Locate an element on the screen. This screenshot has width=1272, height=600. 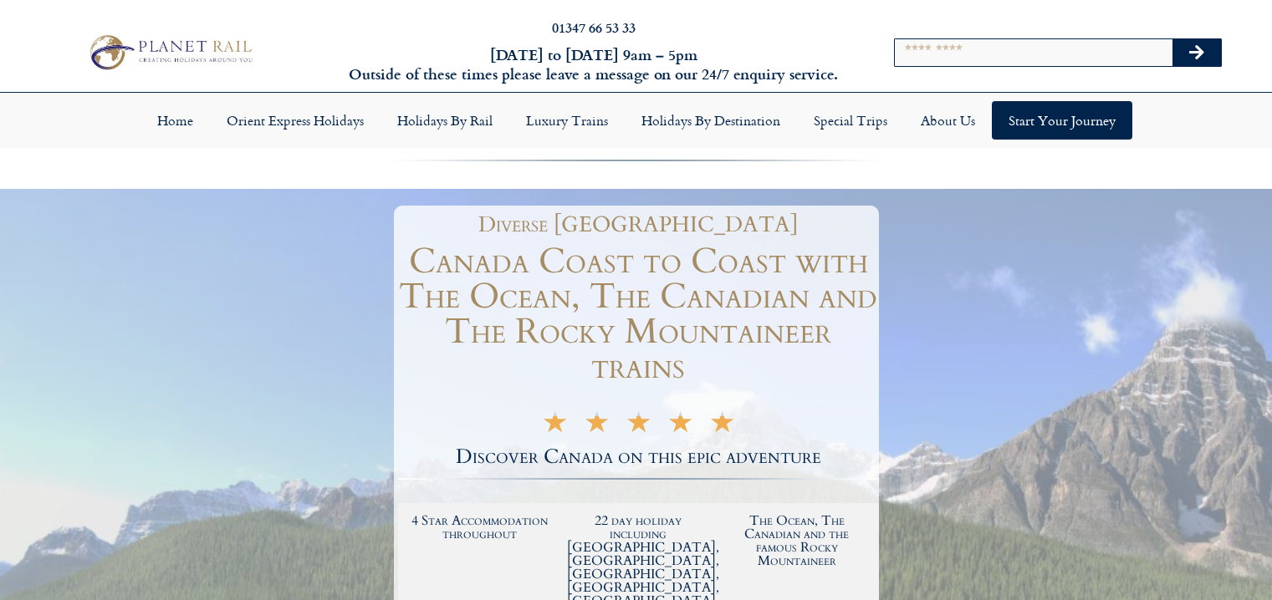
a: Orient Express Holidays is located at coordinates (295, 120).